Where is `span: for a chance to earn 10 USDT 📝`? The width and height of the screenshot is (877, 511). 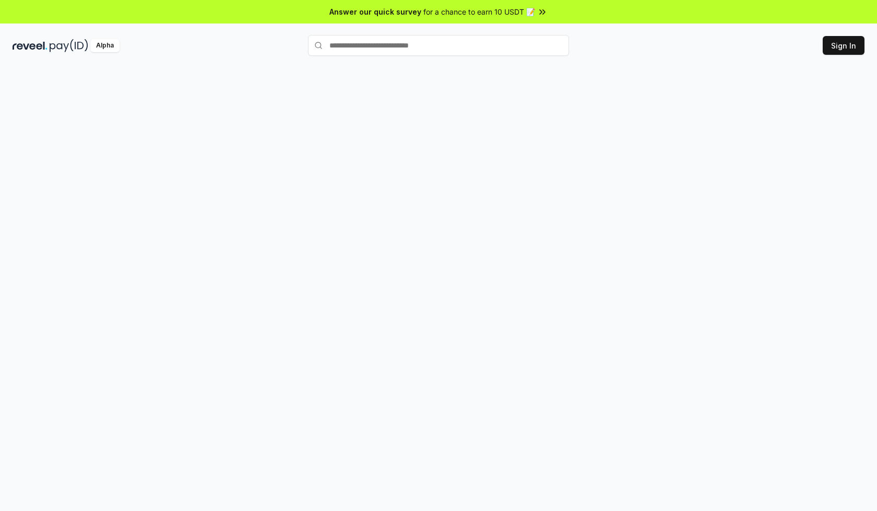
span: for a chance to earn 10 USDT 📝 is located at coordinates (479, 11).